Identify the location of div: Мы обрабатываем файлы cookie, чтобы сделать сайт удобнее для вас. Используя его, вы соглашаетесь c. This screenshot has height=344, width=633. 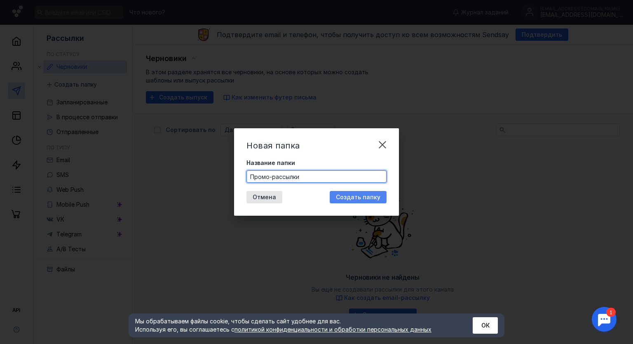
(294, 325).